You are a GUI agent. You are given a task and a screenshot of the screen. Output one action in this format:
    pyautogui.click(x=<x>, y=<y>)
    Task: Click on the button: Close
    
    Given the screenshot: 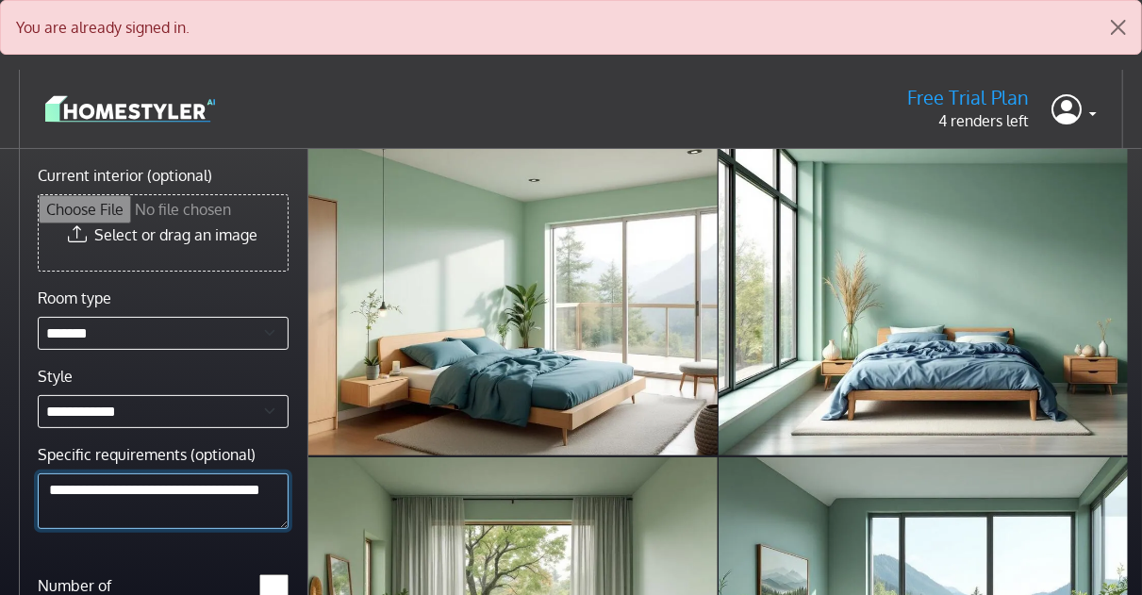 What is the action you would take?
    pyautogui.click(x=1118, y=27)
    